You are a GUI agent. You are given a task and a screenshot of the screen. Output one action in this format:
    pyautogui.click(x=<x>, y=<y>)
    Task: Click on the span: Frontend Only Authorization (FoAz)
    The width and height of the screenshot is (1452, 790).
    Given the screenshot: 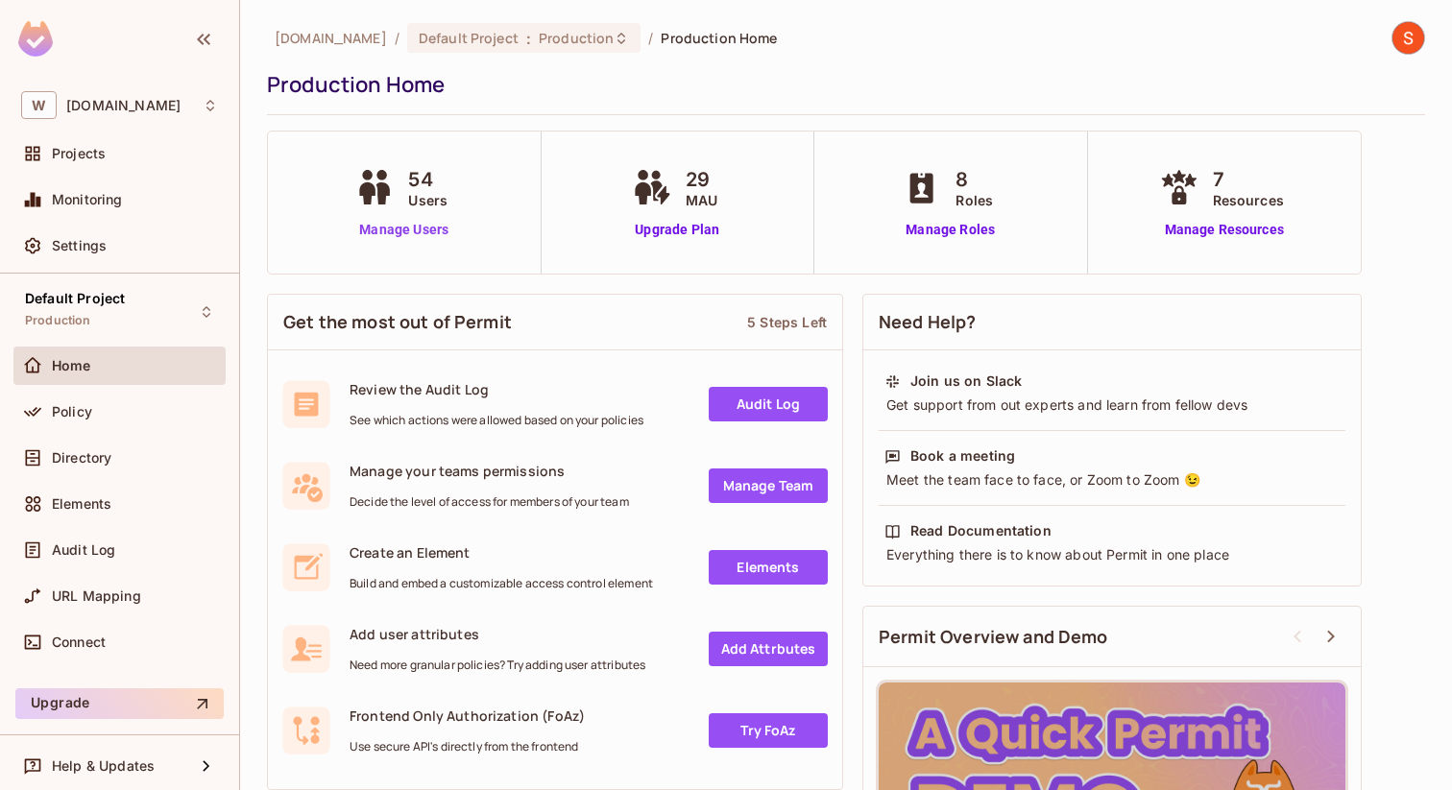 What is the action you would take?
    pyautogui.click(x=467, y=715)
    